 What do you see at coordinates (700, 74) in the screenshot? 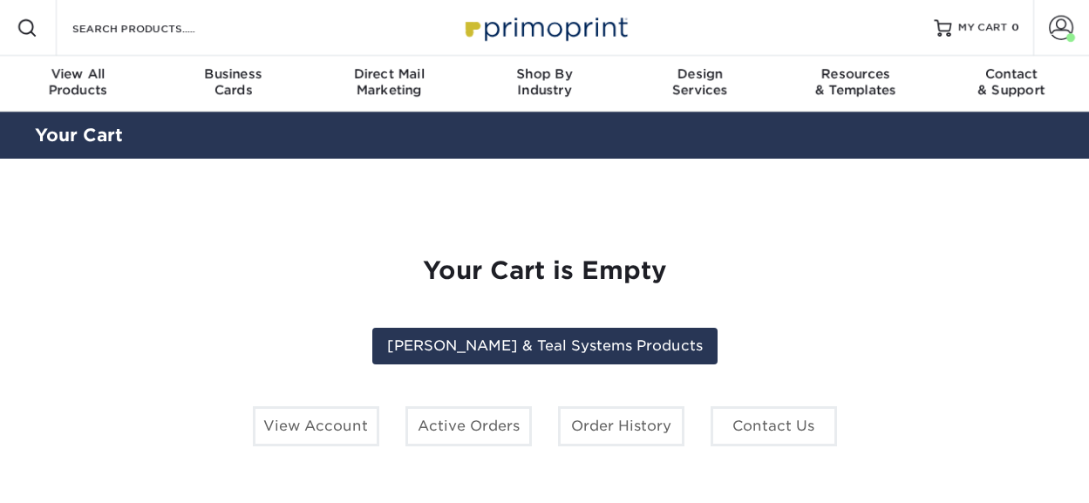
I see `span: Design` at bounding box center [700, 74].